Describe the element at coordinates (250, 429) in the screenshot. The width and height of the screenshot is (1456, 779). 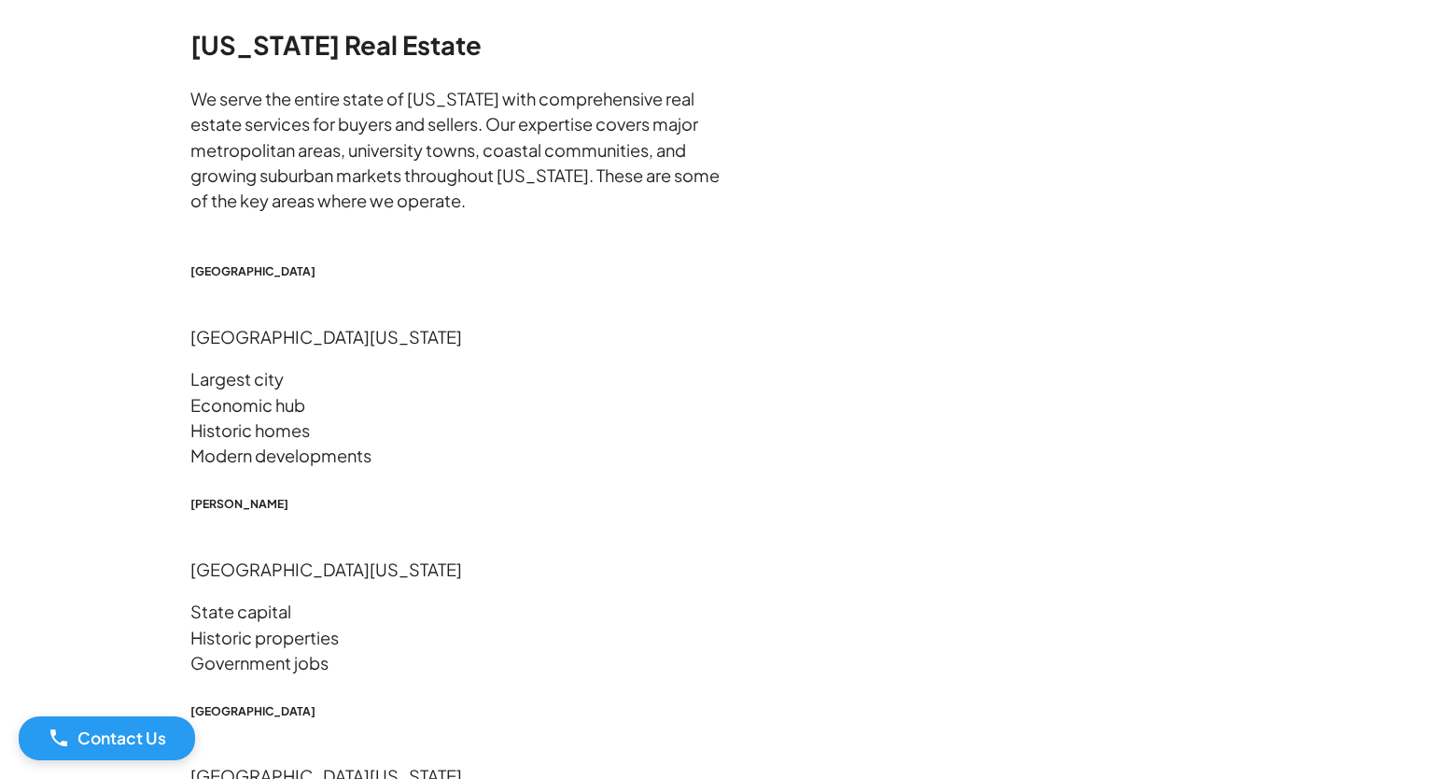
I see `span: Historic homes` at that location.